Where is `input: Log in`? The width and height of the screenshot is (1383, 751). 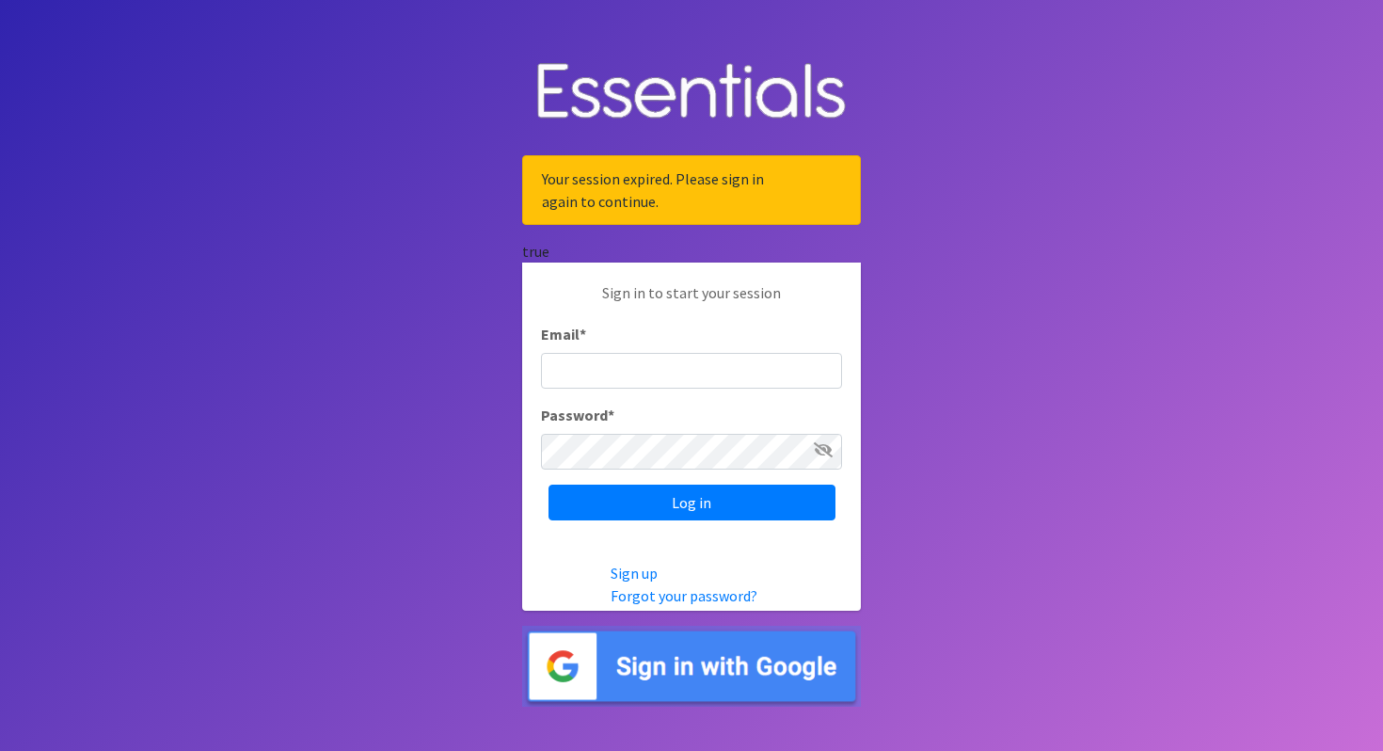
input: Log in is located at coordinates (692, 503).